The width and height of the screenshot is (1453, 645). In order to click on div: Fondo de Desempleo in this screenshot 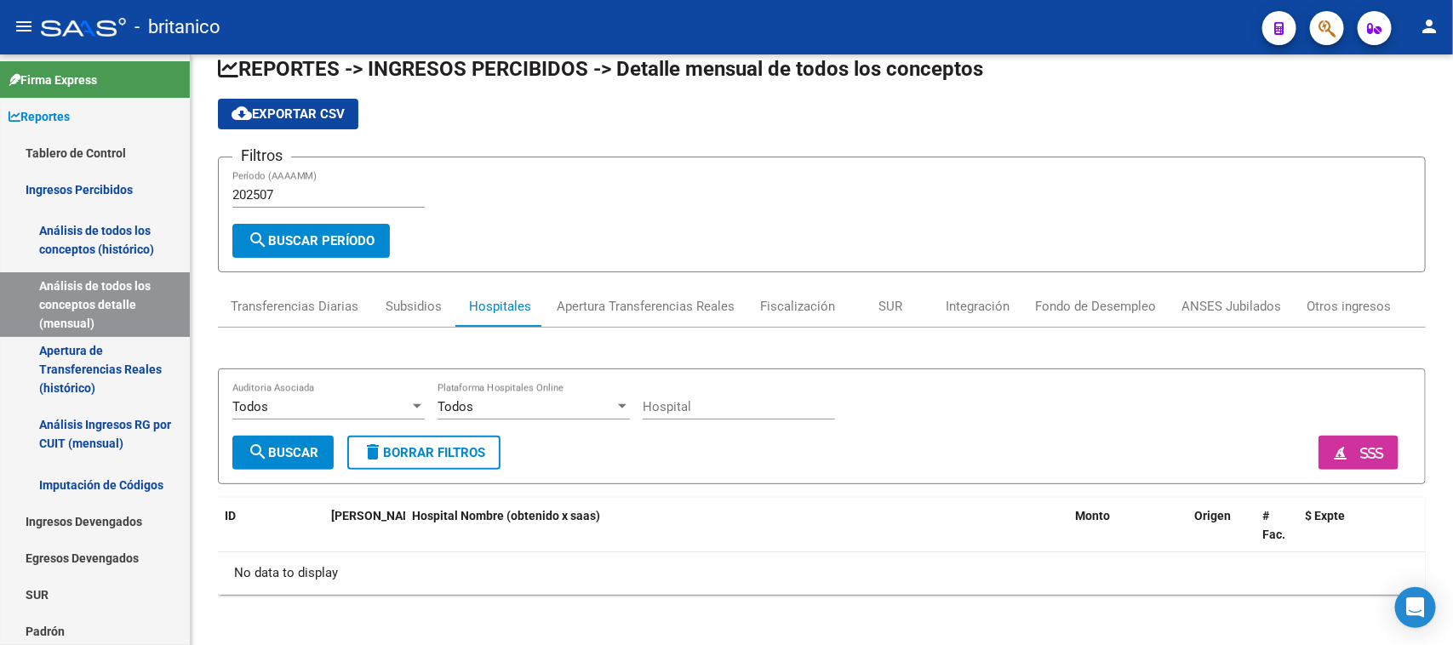, I will do `click(1095, 306)`.